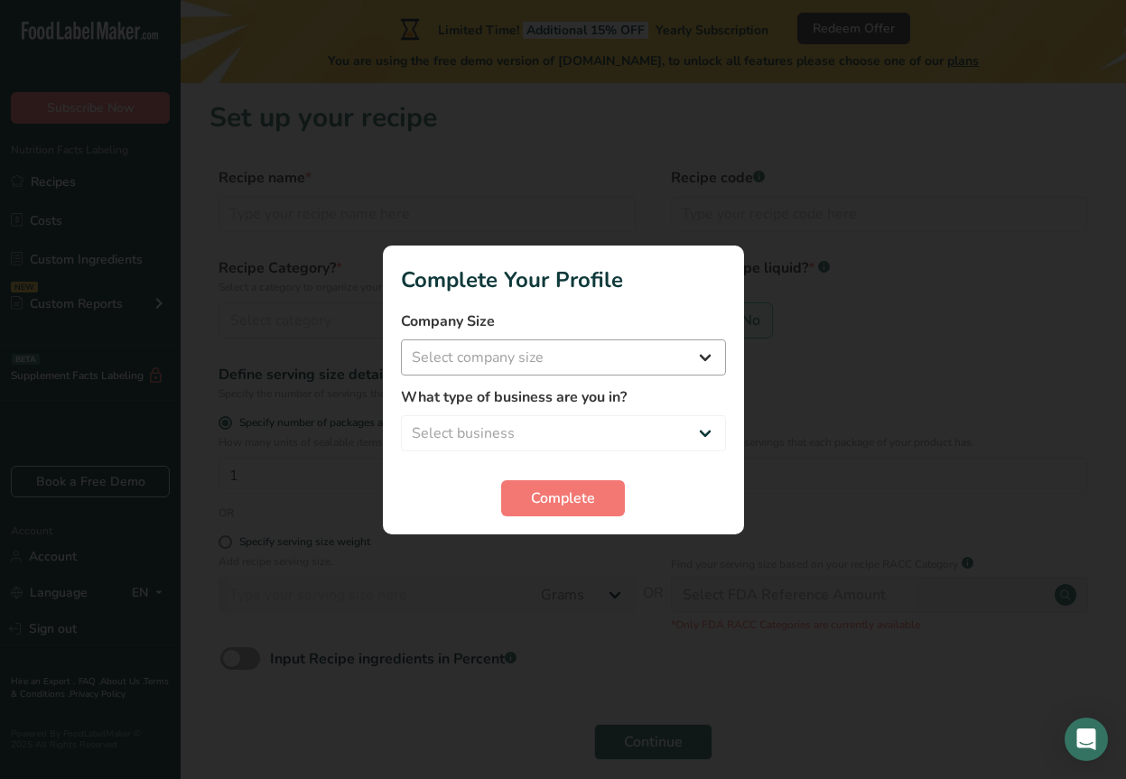  What do you see at coordinates (1086, 739) in the screenshot?
I see `div: Open Intercom Messenger` at bounding box center [1086, 739].